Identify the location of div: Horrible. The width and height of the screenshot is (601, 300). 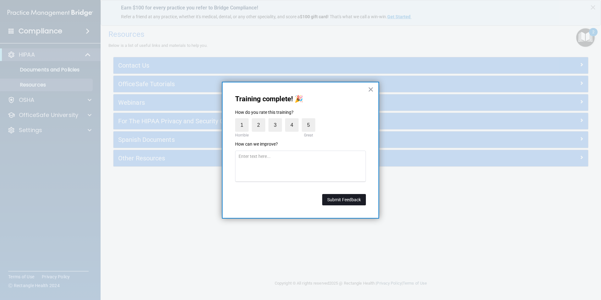
(242, 135).